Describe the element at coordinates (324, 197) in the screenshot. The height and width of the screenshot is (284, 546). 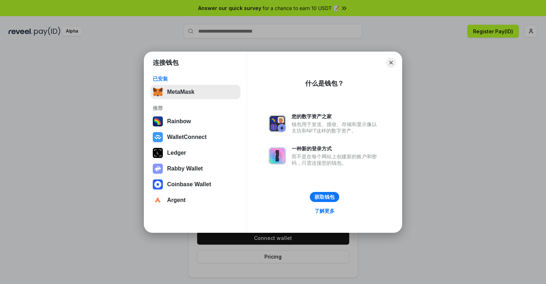
I see `button: 获取钱包` at that location.